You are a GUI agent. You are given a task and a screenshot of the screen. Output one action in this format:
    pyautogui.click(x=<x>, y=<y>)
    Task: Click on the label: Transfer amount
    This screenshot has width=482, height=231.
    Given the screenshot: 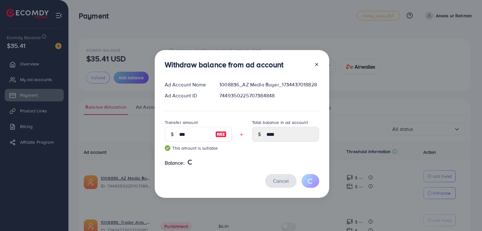 What is the action you would take?
    pyautogui.click(x=181, y=123)
    